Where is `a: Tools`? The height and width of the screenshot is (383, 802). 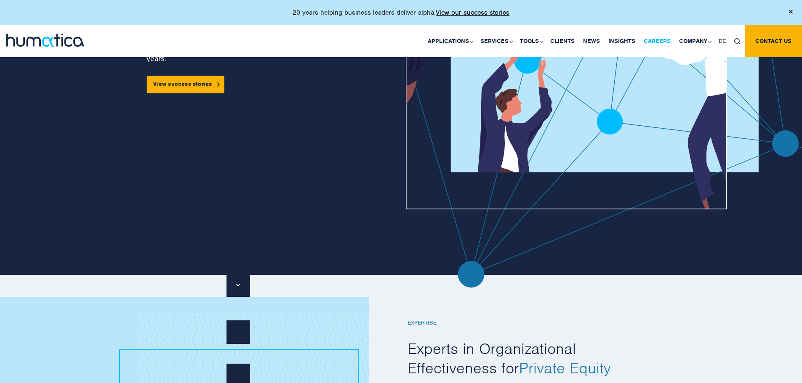
a: Tools is located at coordinates (531, 41).